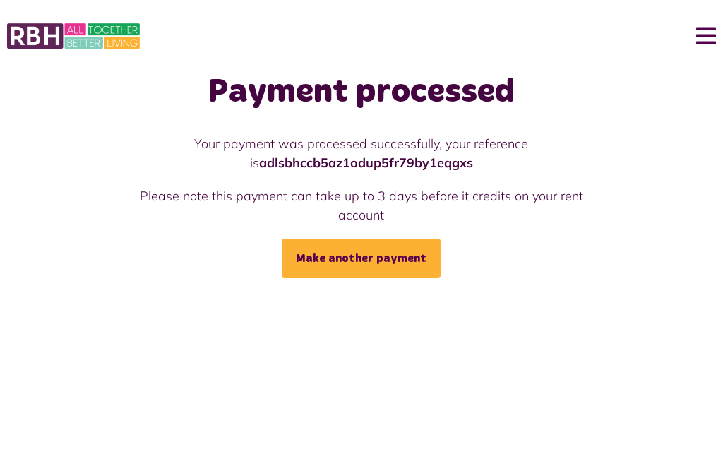  I want to click on h1: Payment processed, so click(361, 92).